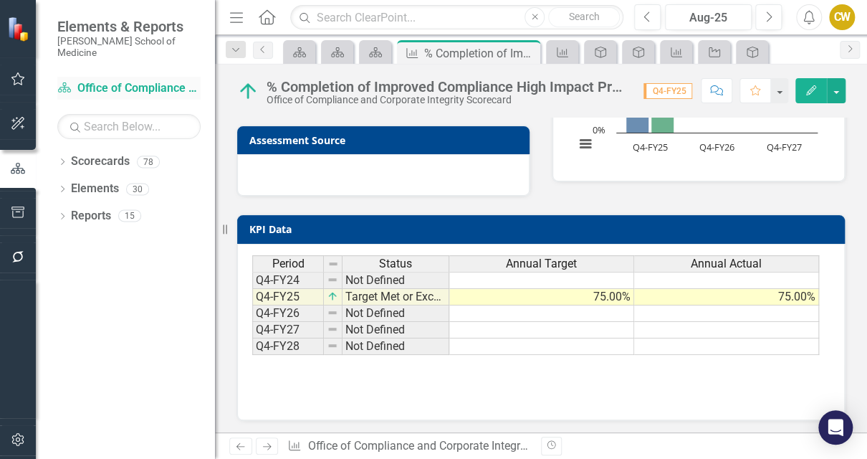 The width and height of the screenshot is (867, 459). I want to click on div: Open Intercom Messenger, so click(836, 427).